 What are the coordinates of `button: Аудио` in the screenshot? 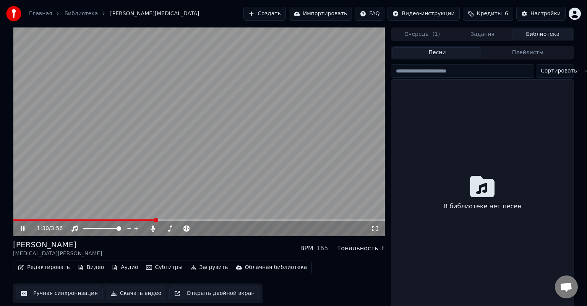 It's located at (125, 268).